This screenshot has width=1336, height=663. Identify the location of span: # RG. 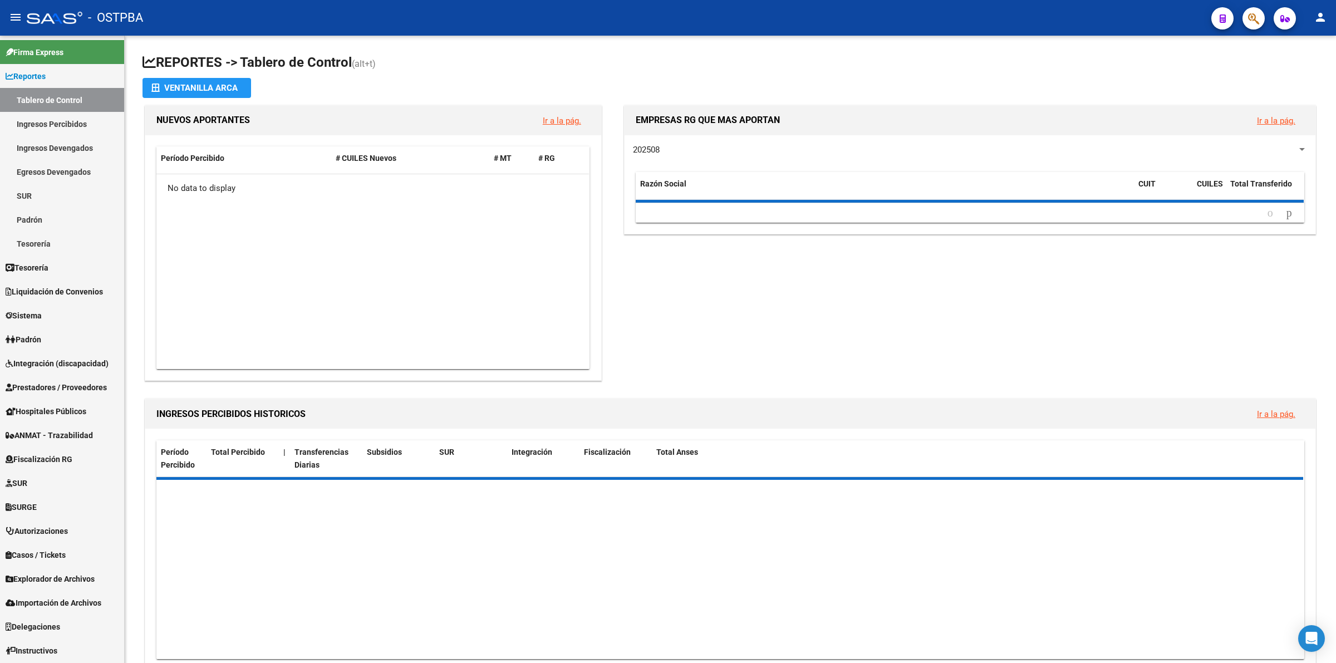
(547, 158).